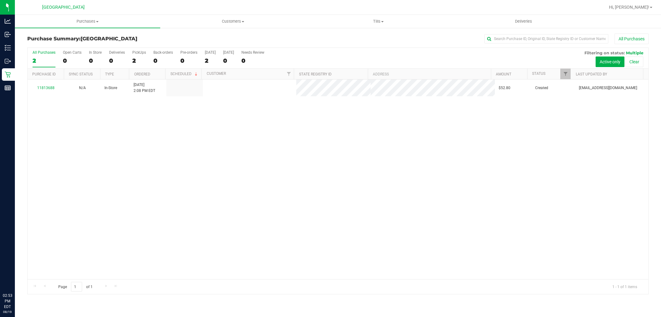  What do you see at coordinates (117, 52) in the screenshot?
I see `div: Deliveries` at bounding box center [117, 52].